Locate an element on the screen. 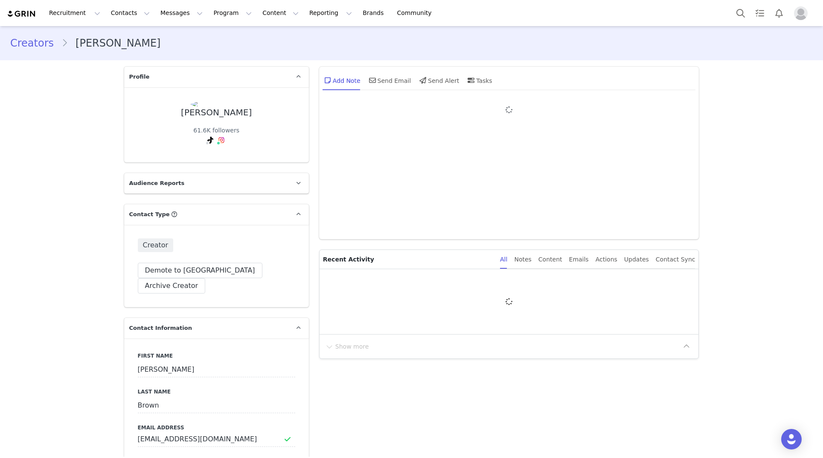 The image size is (823, 458). button: Archive Creator is located at coordinates (172, 286).